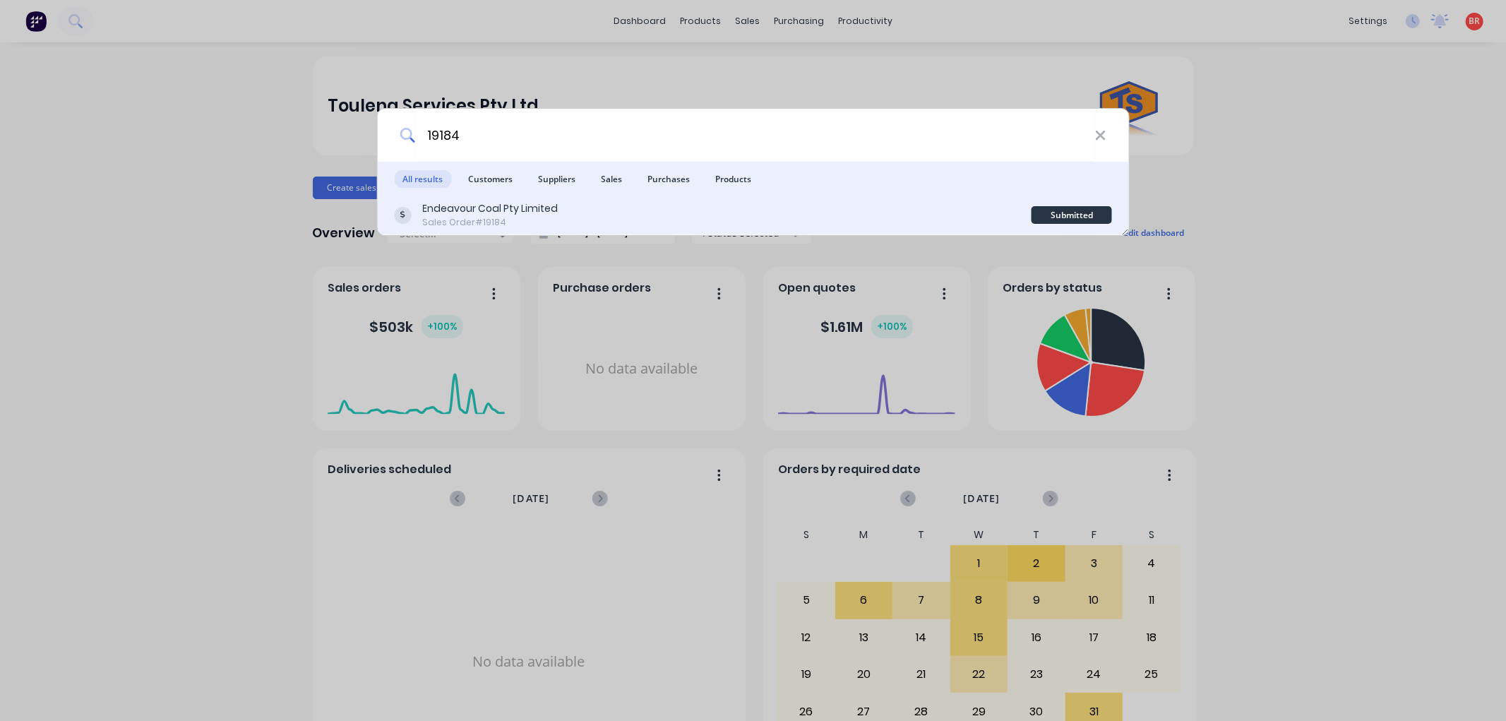 Image resolution: width=1506 pixels, height=721 pixels. Describe the element at coordinates (733, 179) in the screenshot. I see `span: Products` at that location.